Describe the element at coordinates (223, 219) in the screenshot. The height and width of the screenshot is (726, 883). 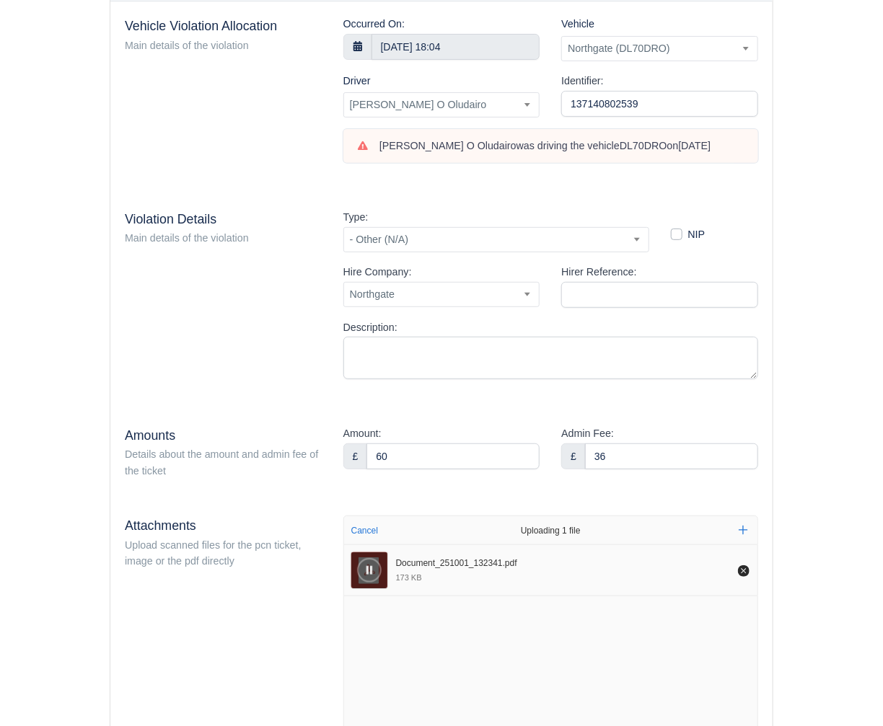
I see `h5: Violation Details` at that location.